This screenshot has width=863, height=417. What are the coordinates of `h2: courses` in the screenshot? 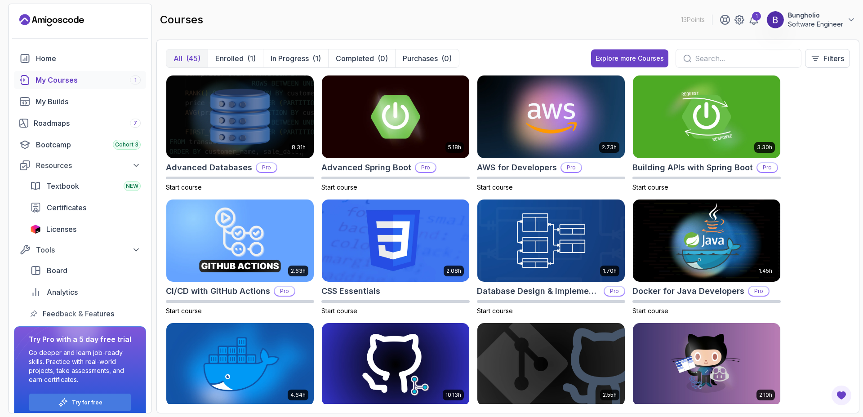 It's located at (182, 20).